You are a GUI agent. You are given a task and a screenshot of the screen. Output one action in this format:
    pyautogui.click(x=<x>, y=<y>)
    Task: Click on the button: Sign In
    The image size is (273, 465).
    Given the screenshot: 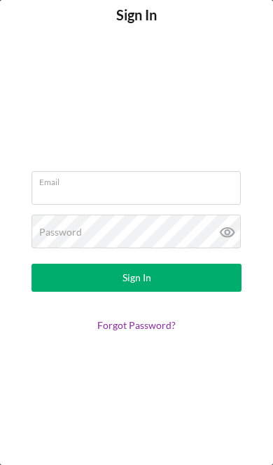 What is the action you would take?
    pyautogui.click(x=137, y=278)
    